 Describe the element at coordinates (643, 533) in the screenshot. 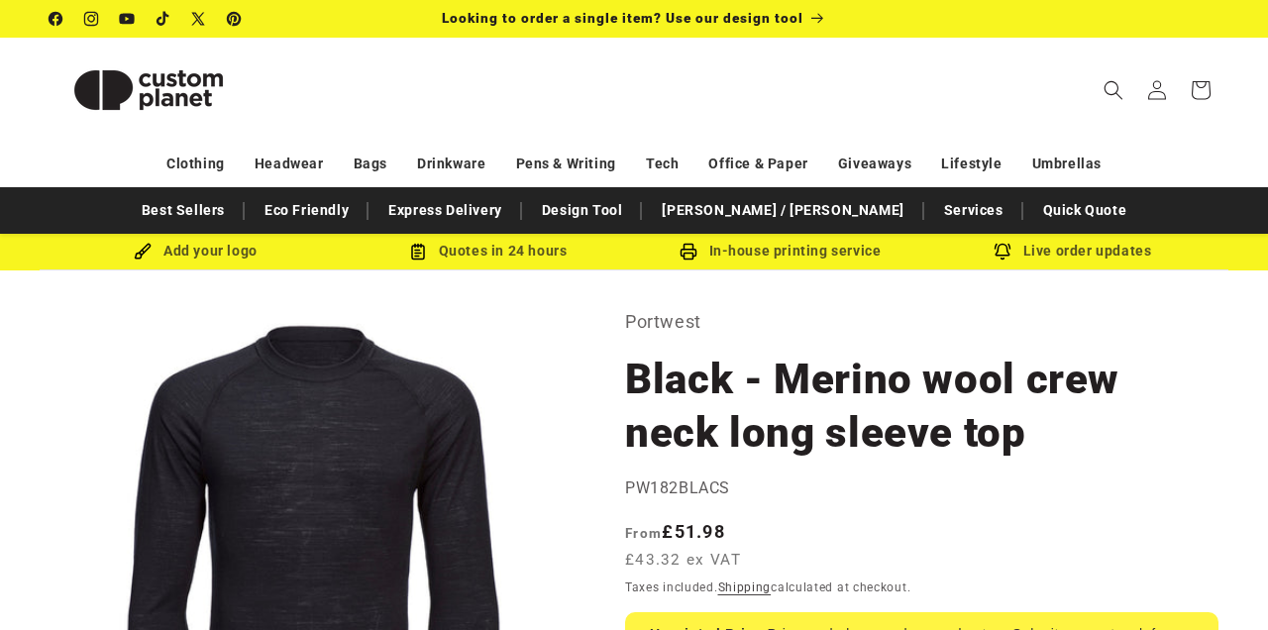

I see `span: From` at that location.